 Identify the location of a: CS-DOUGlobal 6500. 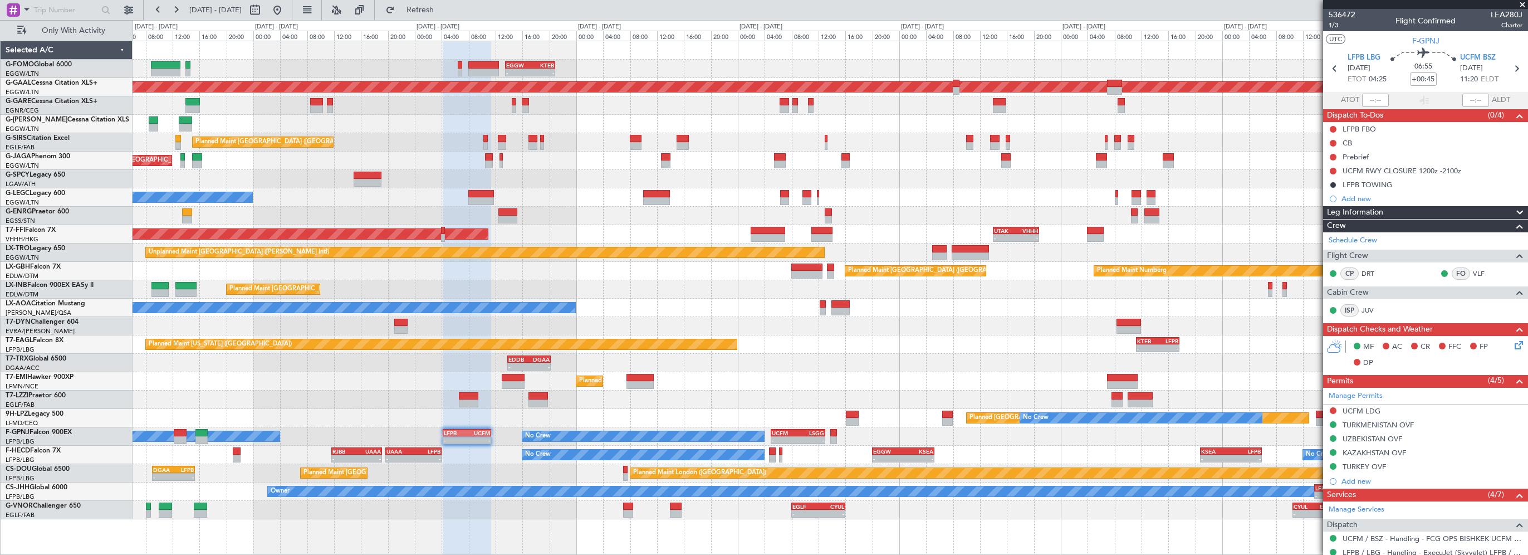
(37, 469).